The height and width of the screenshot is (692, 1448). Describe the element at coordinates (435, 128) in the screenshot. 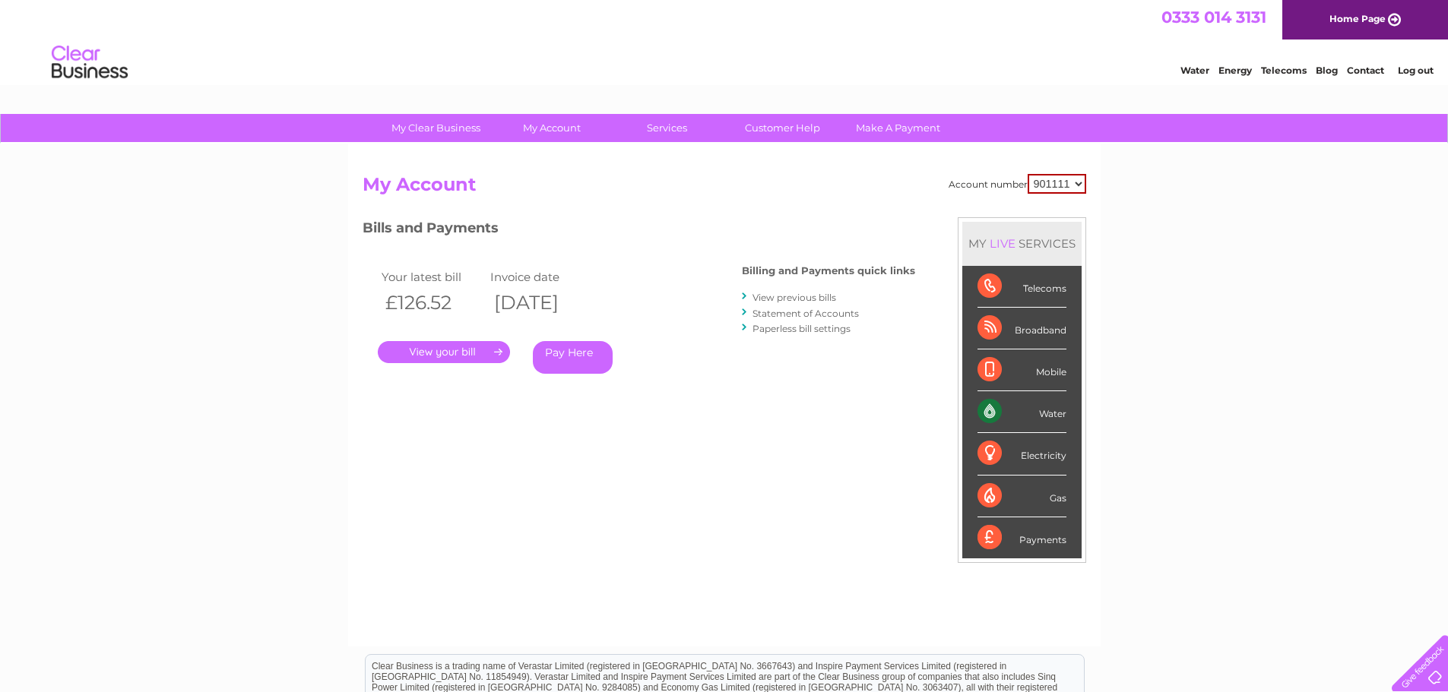

I see `a: My Clear Business` at that location.